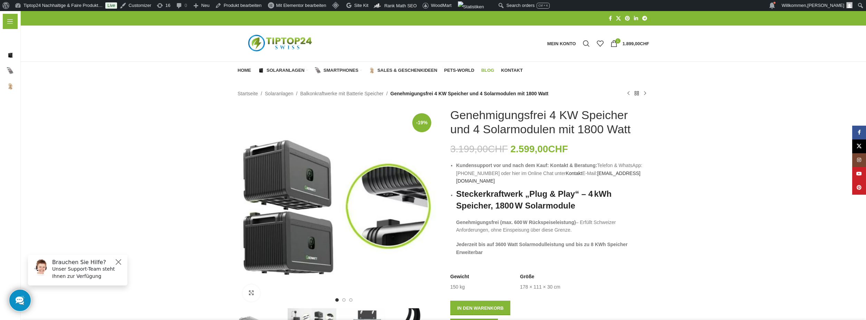 Image resolution: width=866 pixels, height=320 pixels. What do you see at coordinates (618, 41) in the screenshot?
I see `span: 1` at bounding box center [618, 41].